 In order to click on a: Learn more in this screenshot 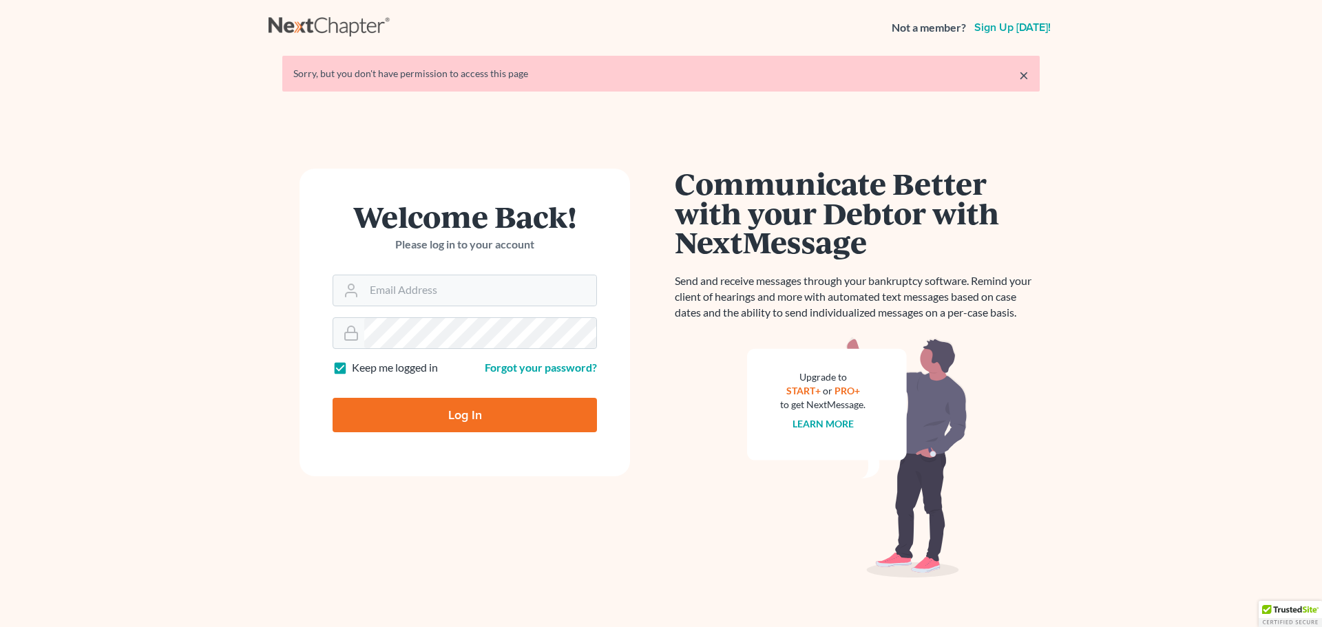, I will do `click(823, 424)`.